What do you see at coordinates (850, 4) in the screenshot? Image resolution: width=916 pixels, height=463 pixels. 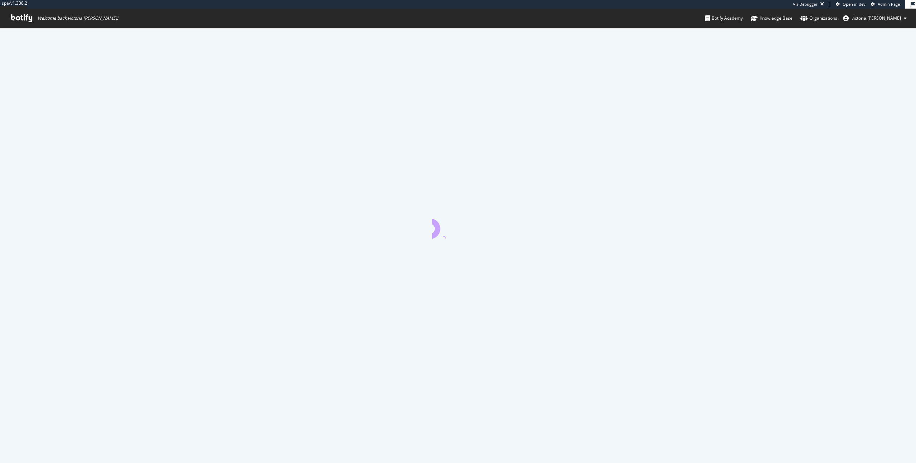 I see `a: Open in dev` at bounding box center [850, 4].